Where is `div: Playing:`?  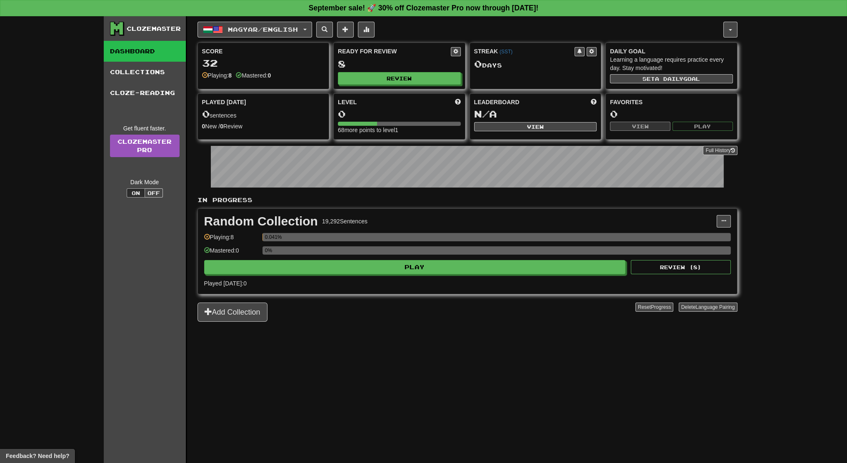
div: Playing: is located at coordinates (217, 75).